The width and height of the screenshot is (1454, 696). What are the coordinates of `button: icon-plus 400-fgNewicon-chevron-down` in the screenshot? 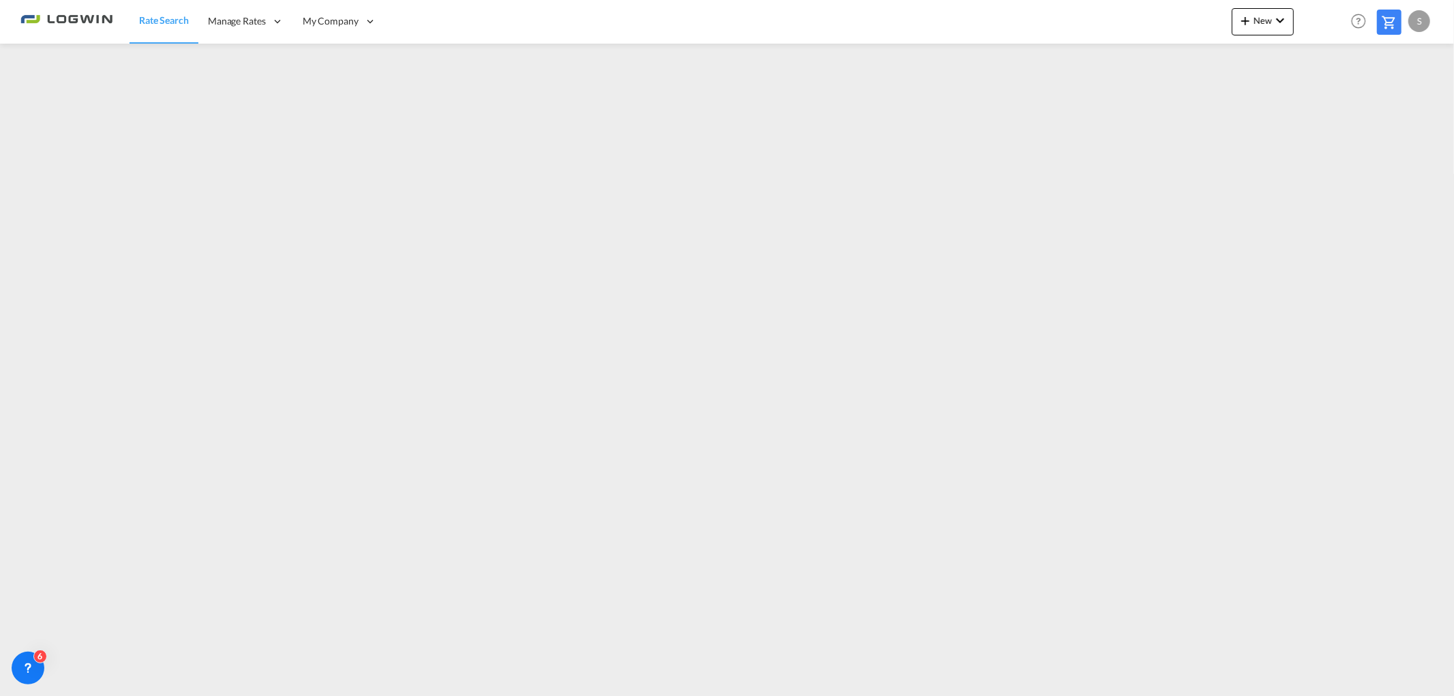 It's located at (1262, 22).